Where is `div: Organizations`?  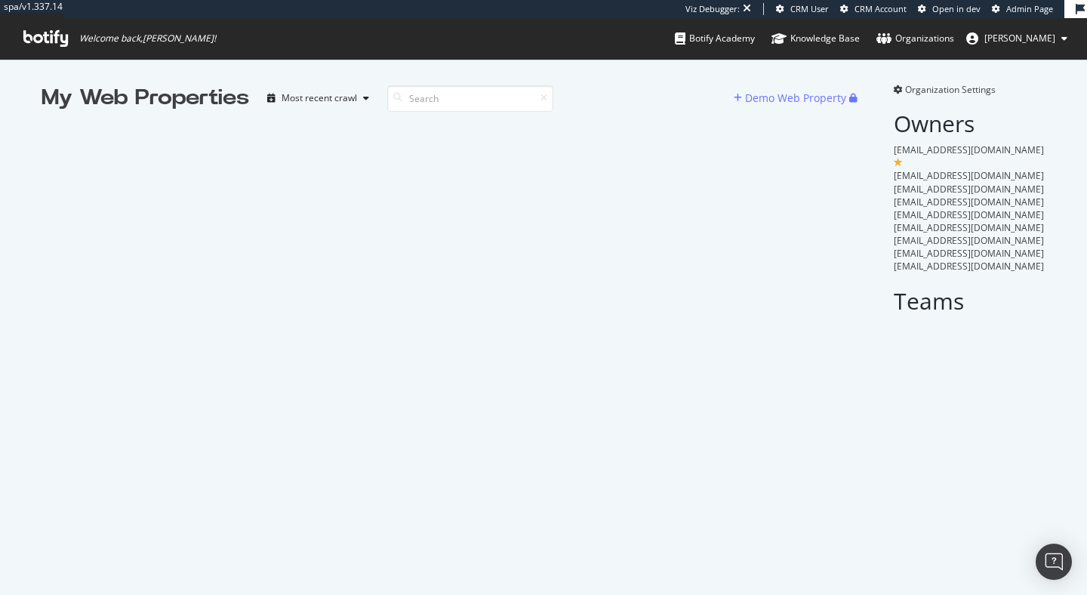 div: Organizations is located at coordinates (915, 39).